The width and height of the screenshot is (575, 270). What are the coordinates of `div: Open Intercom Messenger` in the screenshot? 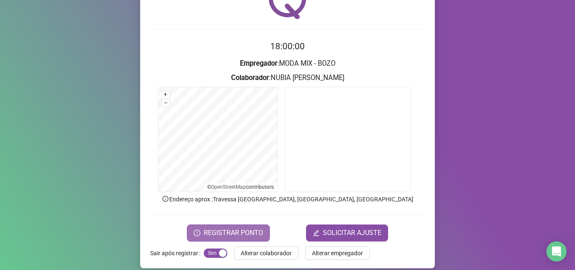 It's located at (556, 251).